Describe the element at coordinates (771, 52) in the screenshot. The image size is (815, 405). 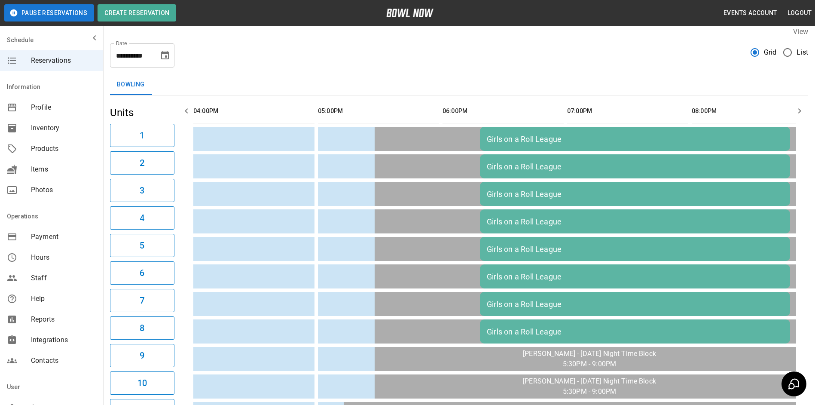
I see `span: Grid` at that location.